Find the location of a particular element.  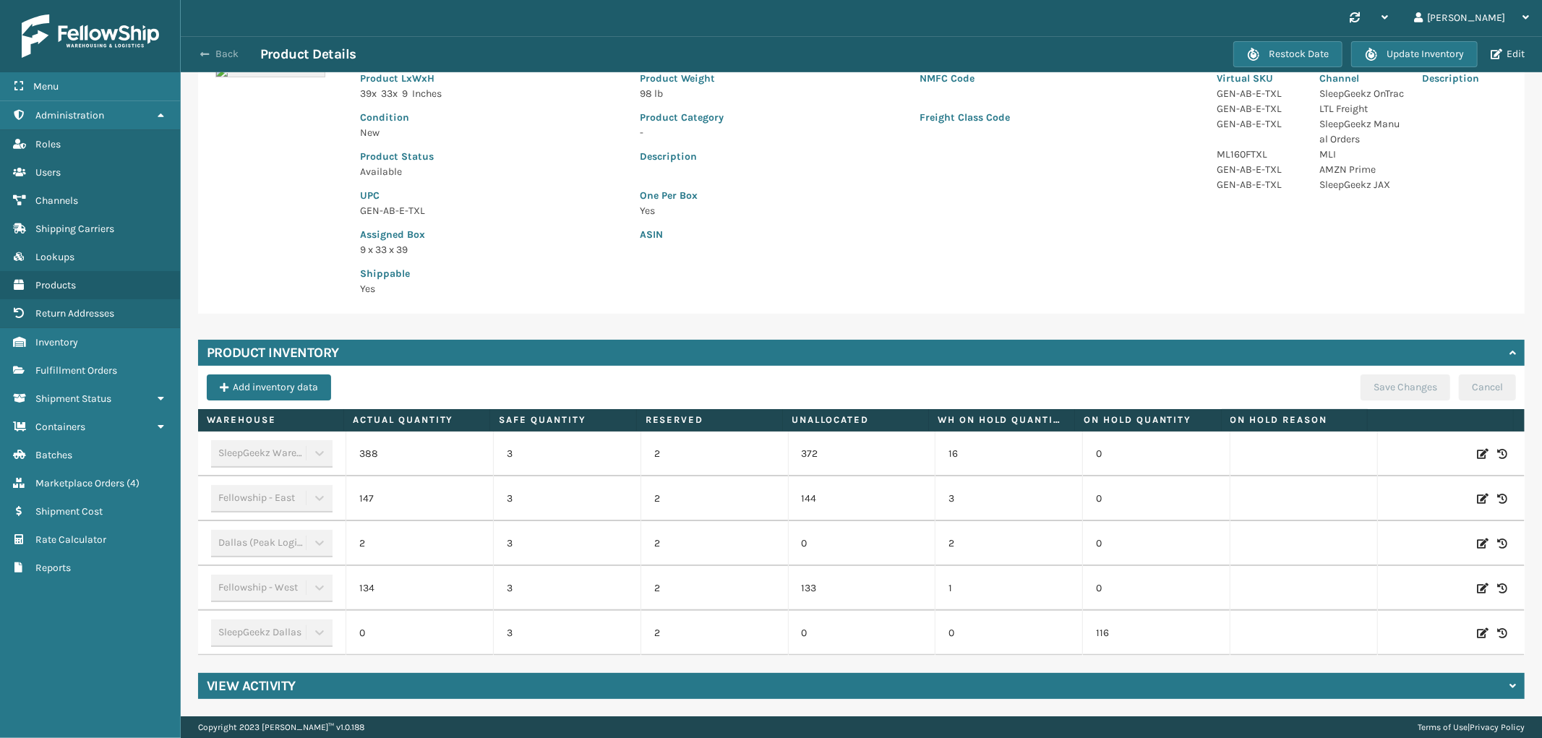

a: Terms of Use is located at coordinates (1442, 727).